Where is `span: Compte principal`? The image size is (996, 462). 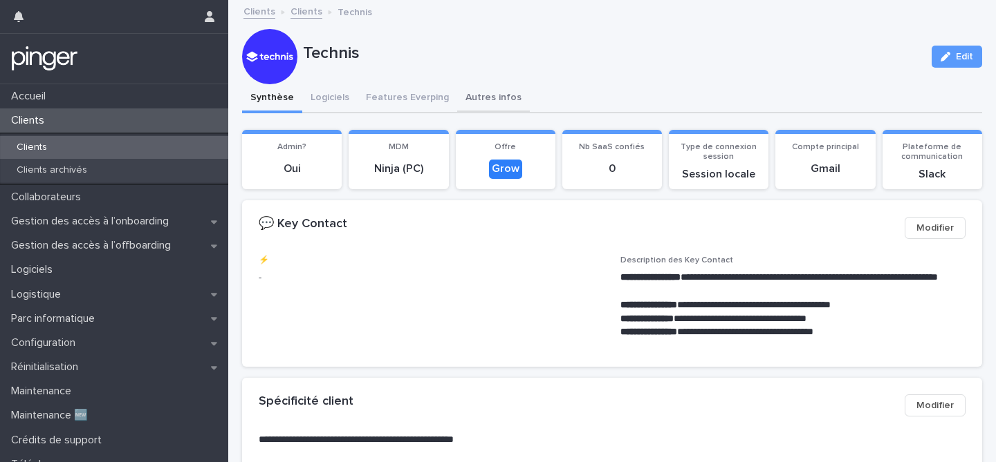
span: Compte principal is located at coordinates (825, 147).